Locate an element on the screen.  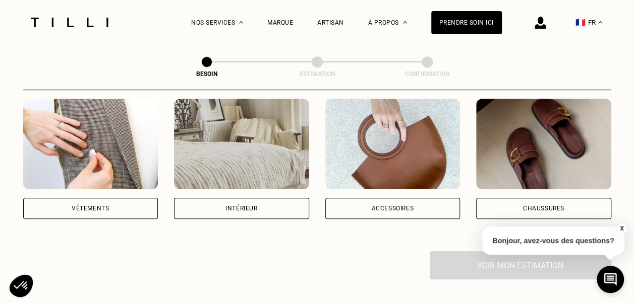
a: Marque is located at coordinates (280, 23).